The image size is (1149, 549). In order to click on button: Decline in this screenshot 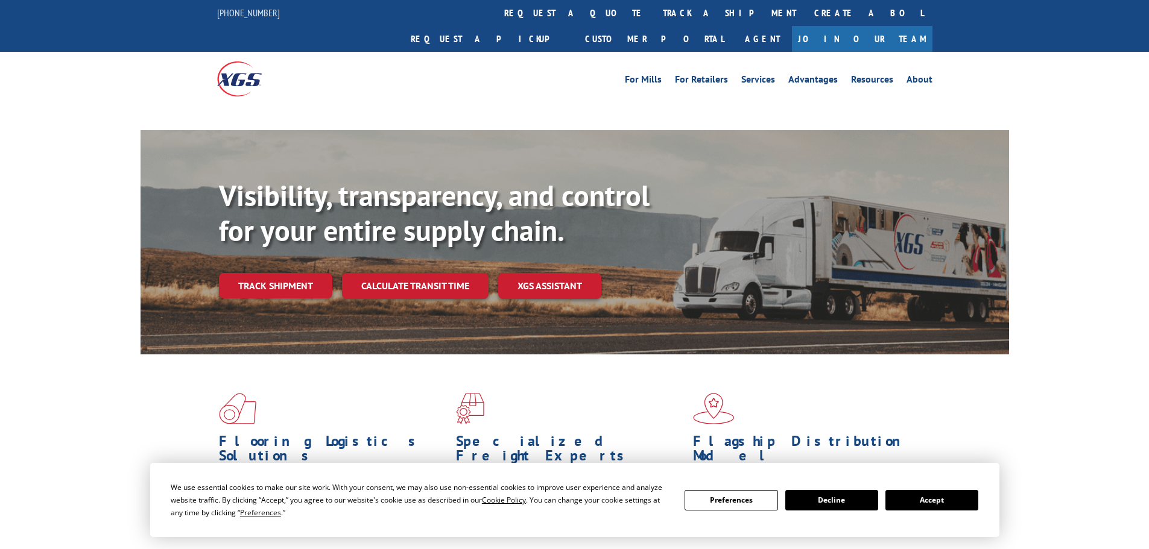, I will do `click(831, 500)`.